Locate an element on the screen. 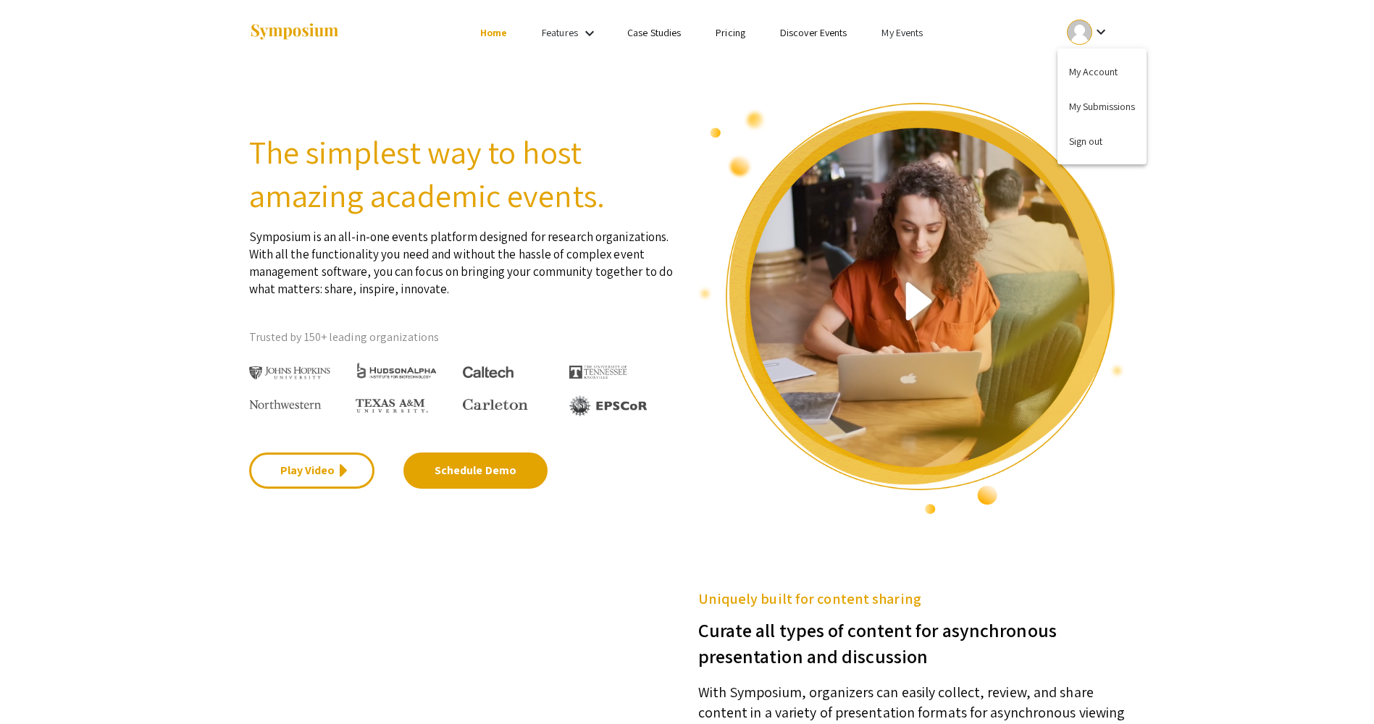  a: Case Studies is located at coordinates (654, 33).